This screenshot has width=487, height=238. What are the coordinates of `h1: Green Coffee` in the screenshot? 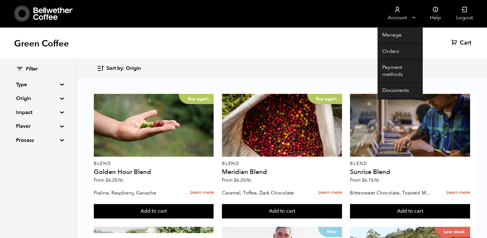 It's located at (41, 44).